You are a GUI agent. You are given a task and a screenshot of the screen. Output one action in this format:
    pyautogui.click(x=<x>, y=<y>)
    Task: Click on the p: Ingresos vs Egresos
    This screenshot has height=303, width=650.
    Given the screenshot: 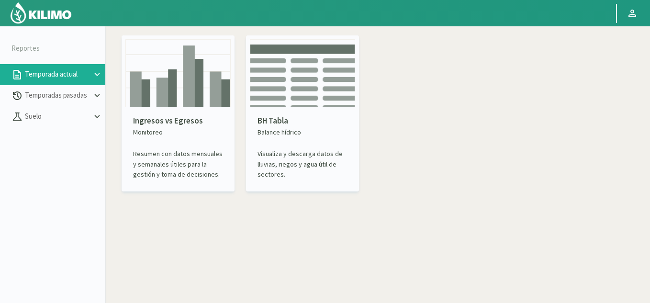 What is the action you would take?
    pyautogui.click(x=178, y=121)
    